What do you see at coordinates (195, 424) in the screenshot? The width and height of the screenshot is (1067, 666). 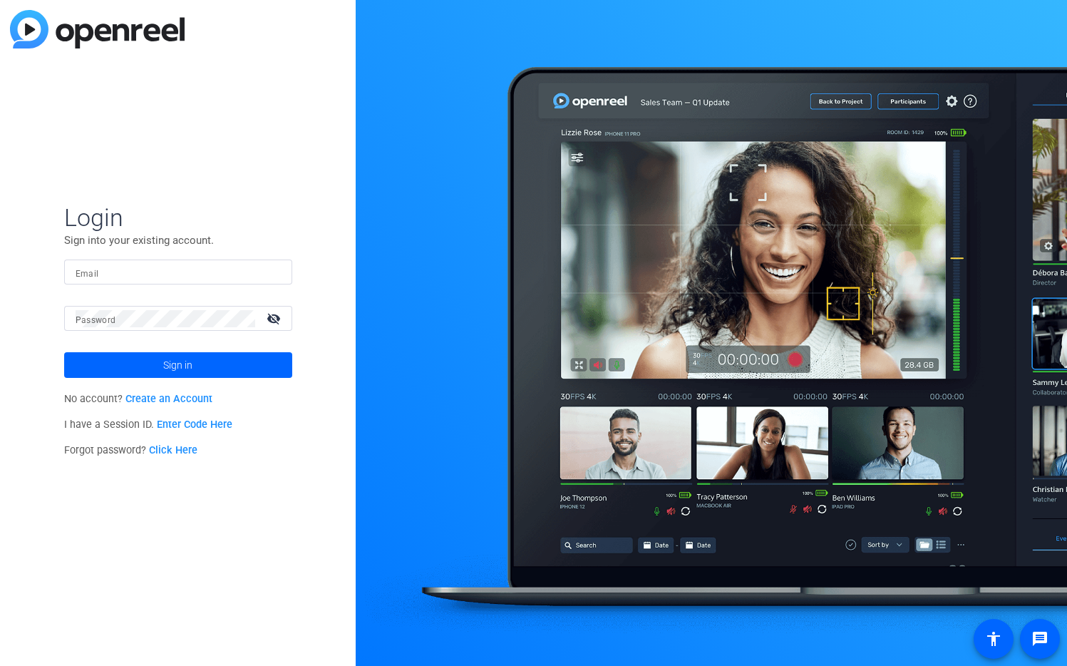 I see `a: Enter Code Here` at bounding box center [195, 424].